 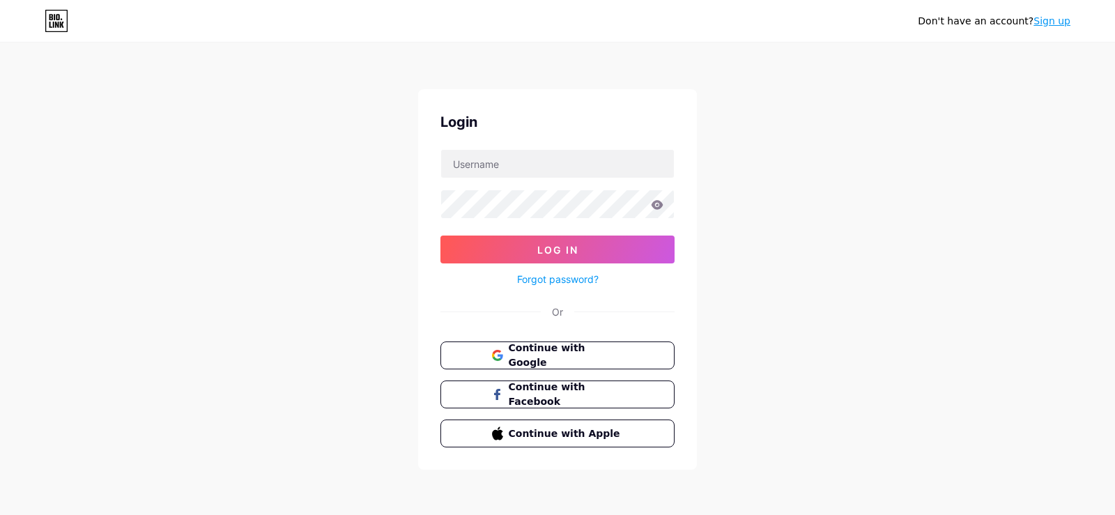 What do you see at coordinates (558, 250) in the screenshot?
I see `span: Log In` at bounding box center [558, 250].